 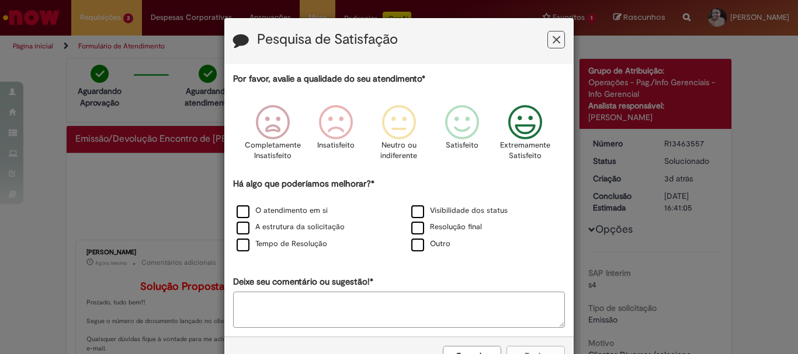 What do you see at coordinates (336, 136) in the screenshot?
I see `div: Insatisfeito` at bounding box center [336, 136].